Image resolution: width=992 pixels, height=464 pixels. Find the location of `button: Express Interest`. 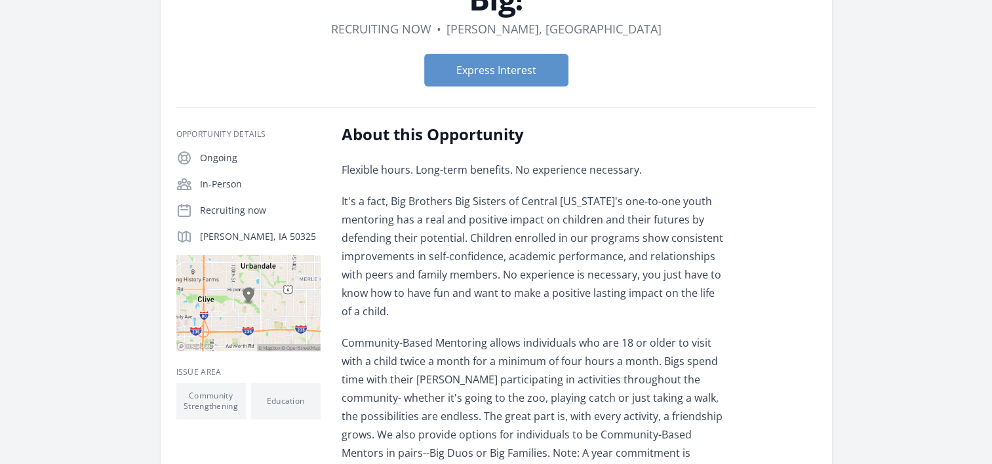

button: Express Interest is located at coordinates (497, 70).